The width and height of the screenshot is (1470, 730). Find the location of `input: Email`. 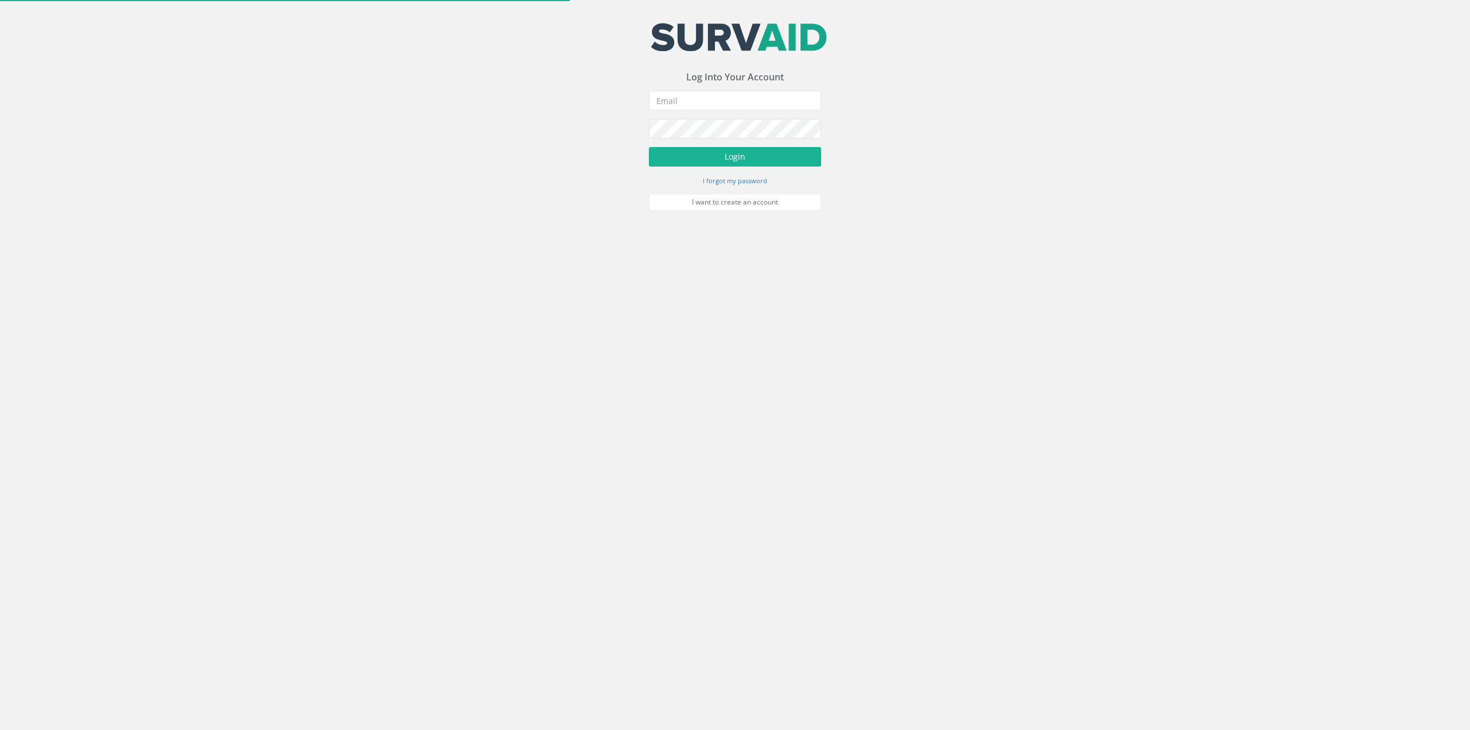

input: Email is located at coordinates (735, 101).